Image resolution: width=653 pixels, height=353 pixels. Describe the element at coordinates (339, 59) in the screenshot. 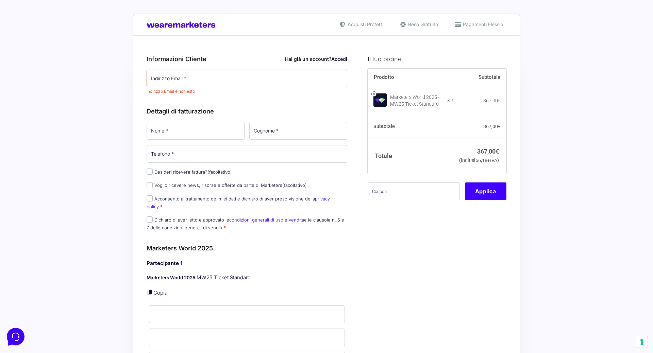

I see `a: Accedi` at that location.